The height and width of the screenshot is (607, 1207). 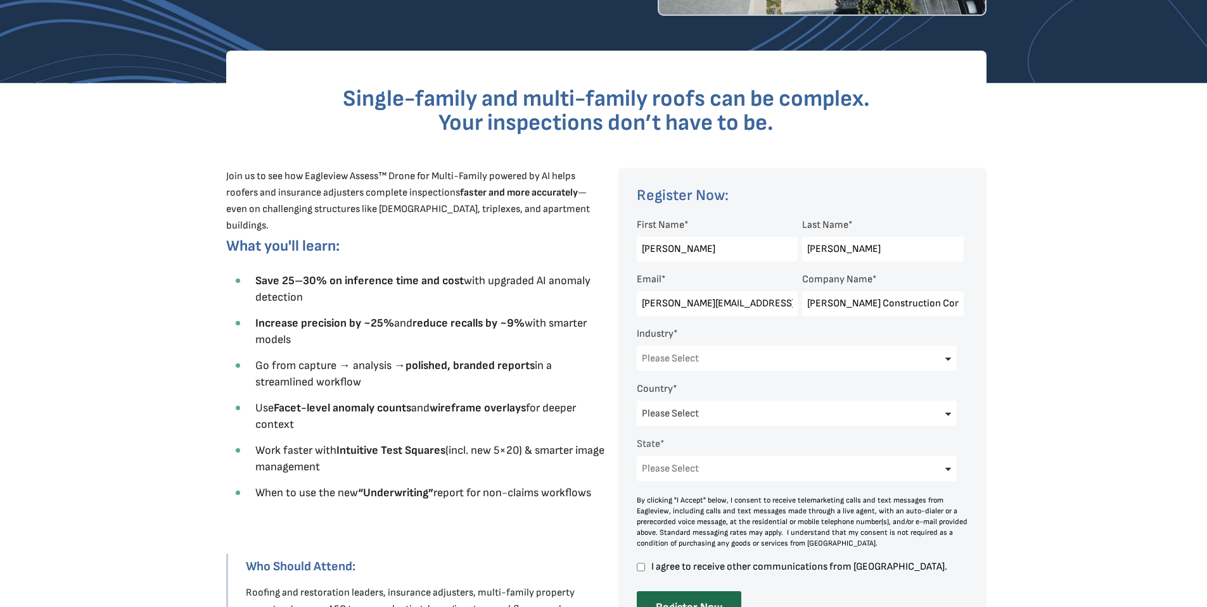 What do you see at coordinates (649, 279) in the screenshot?
I see `span: Email` at bounding box center [649, 279].